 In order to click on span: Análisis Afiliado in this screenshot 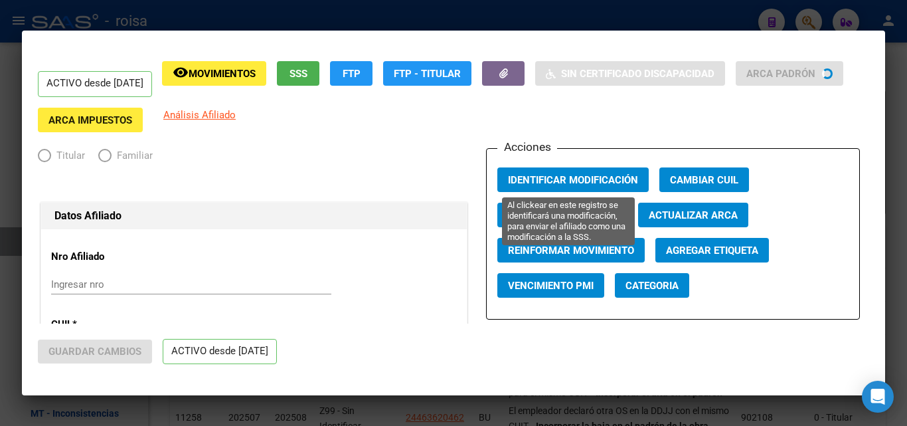, I will do `click(199, 115)`.